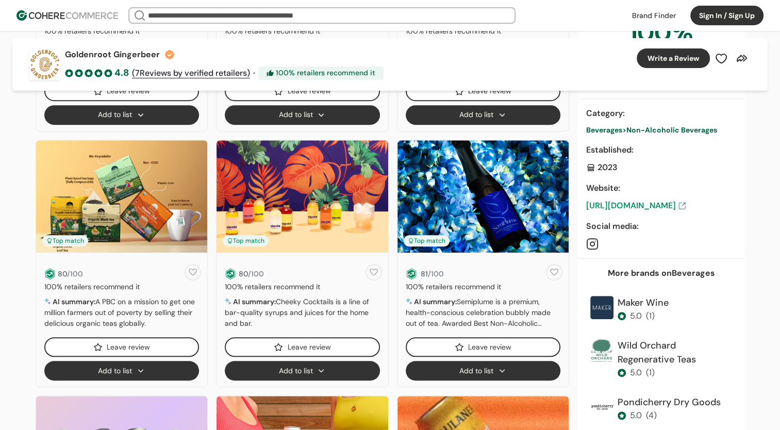 The image size is (780, 430). I want to click on a: Beverages>Non-Alcoholic Beverages, so click(662, 130).